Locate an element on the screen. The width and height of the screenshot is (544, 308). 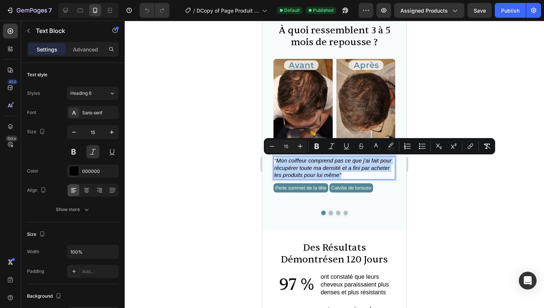
input: Auto is located at coordinates (93, 251).